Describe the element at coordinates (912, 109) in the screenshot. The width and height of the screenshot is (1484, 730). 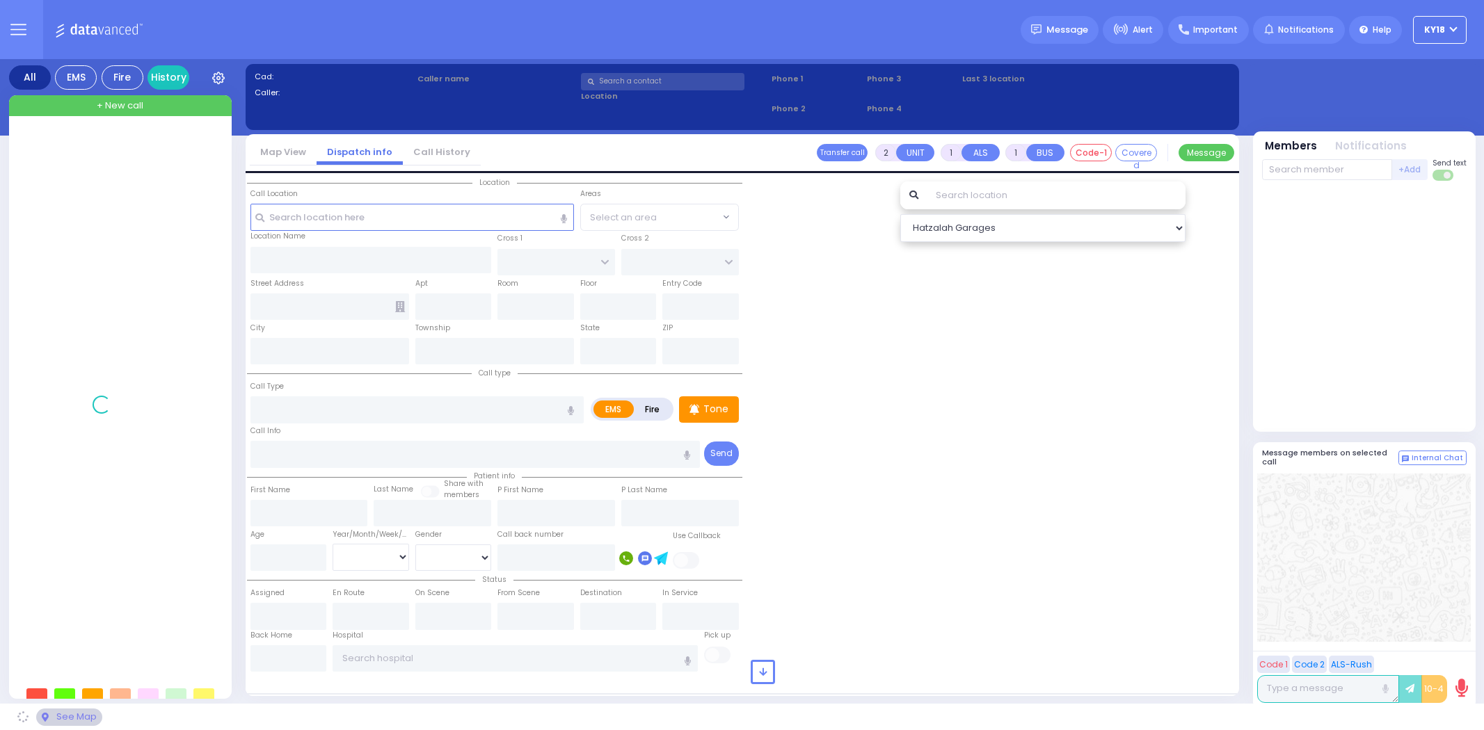
I see `span: Phone 4` at that location.